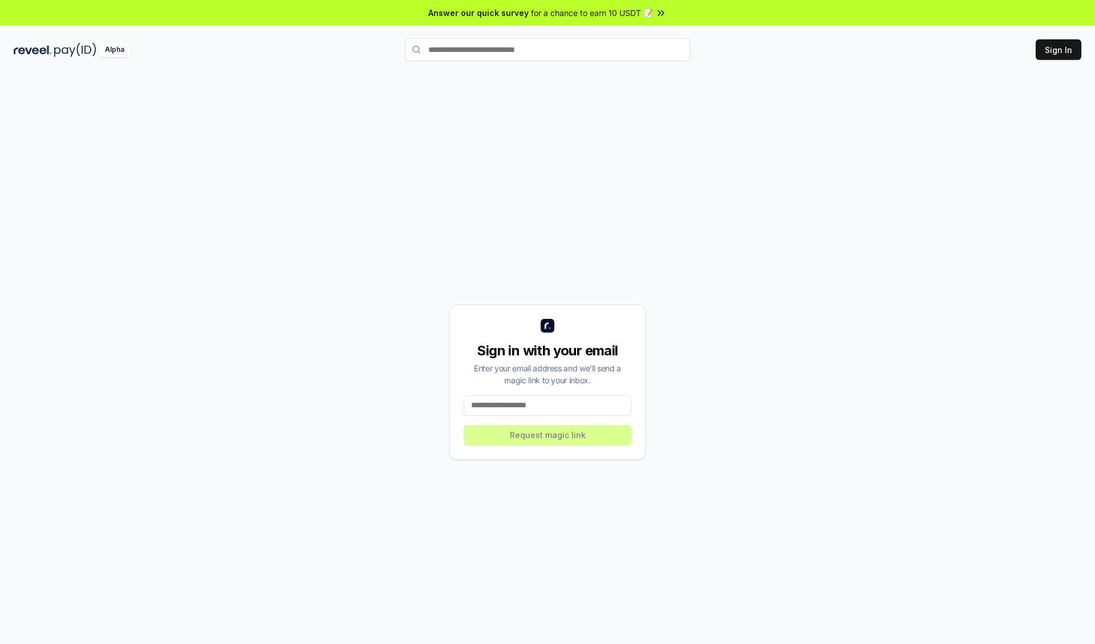 The height and width of the screenshot is (644, 1095). What do you see at coordinates (33, 50) in the screenshot?
I see `img: reveel_dark` at bounding box center [33, 50].